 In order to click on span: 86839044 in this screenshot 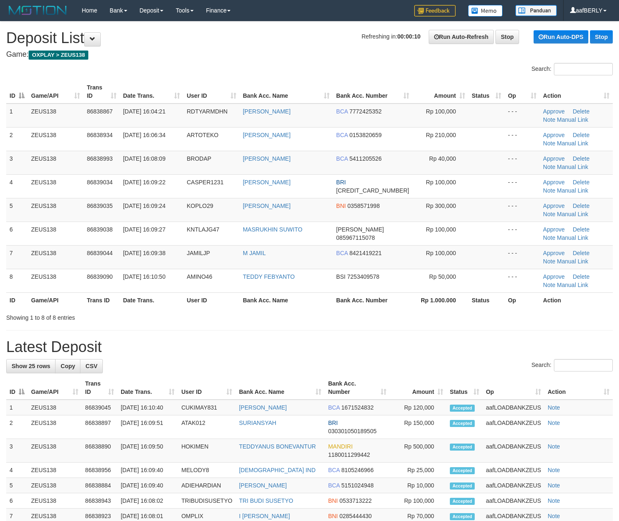, I will do `click(99, 253)`.